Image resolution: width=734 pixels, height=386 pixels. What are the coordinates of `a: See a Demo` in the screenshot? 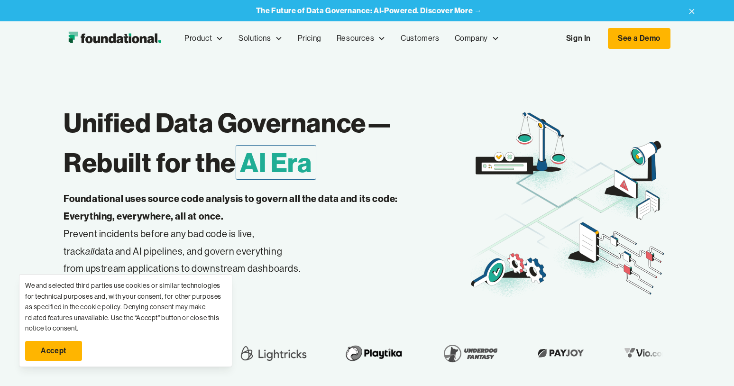 It's located at (639, 38).